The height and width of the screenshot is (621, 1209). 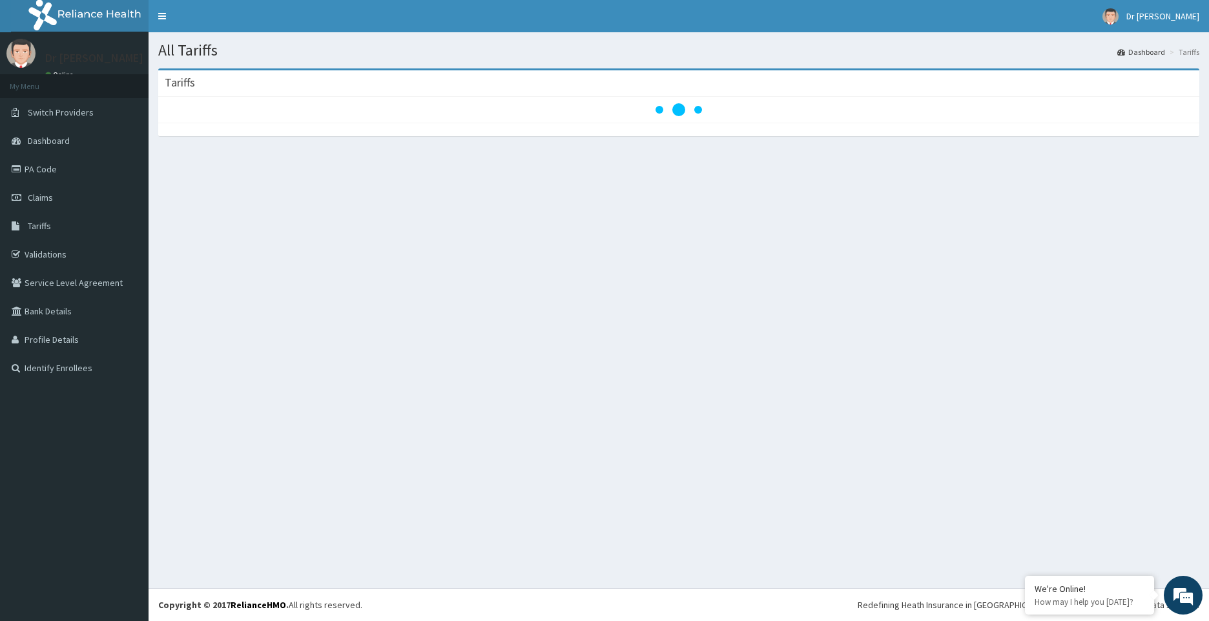 I want to click on footer: All rights reserved., so click(x=679, y=604).